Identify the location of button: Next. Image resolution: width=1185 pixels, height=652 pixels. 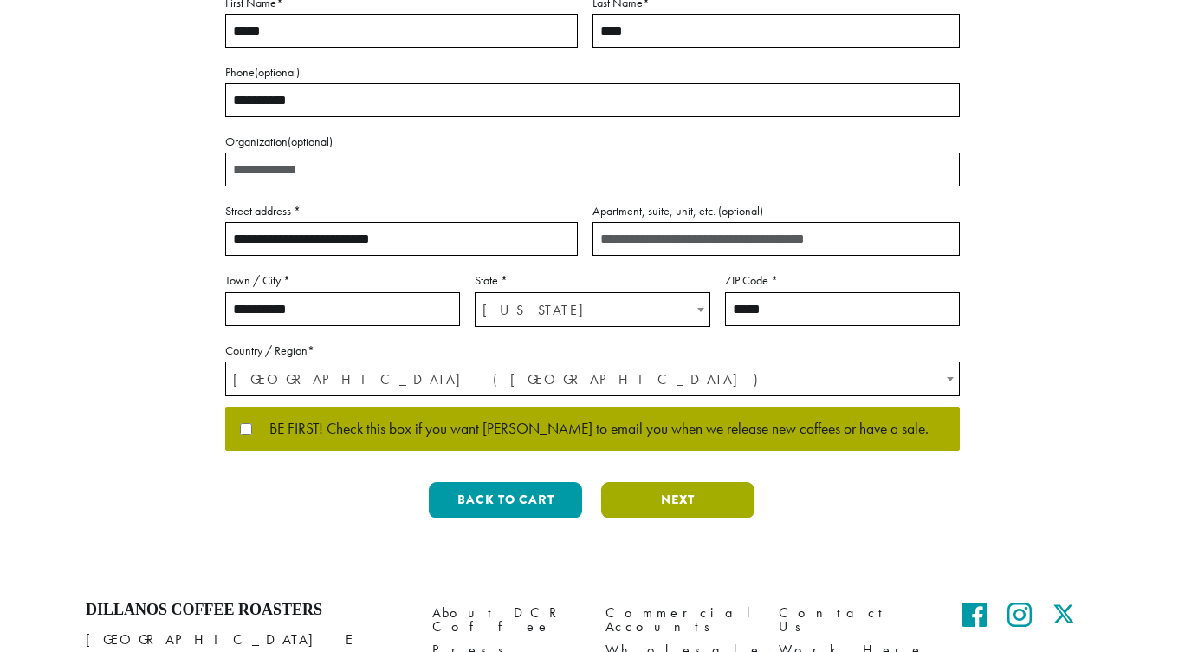
(678, 500).